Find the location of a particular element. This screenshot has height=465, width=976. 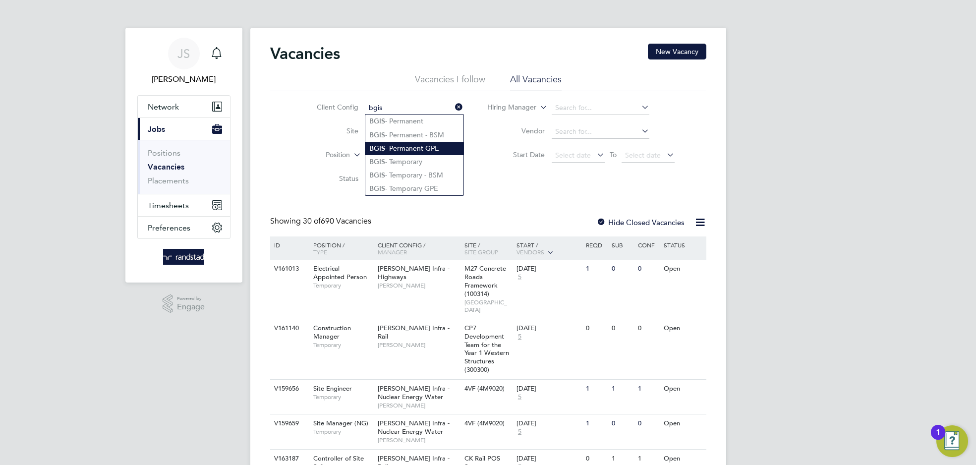

li: Vacancies I follow is located at coordinates (450, 82).